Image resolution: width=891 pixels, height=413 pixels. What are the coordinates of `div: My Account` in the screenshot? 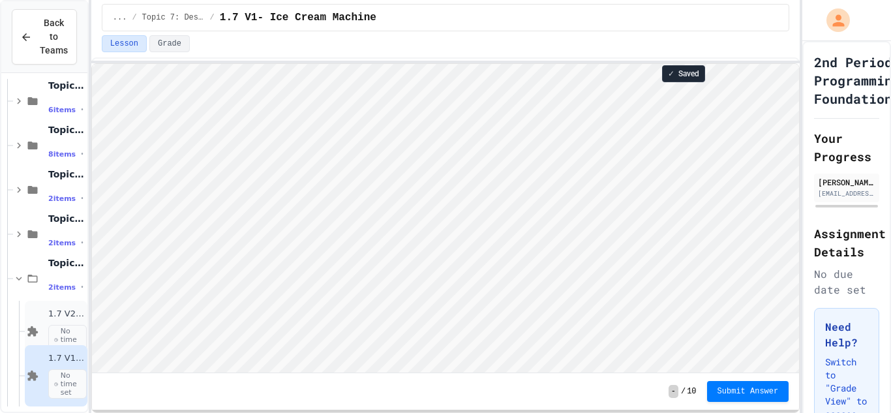 It's located at (833, 20).